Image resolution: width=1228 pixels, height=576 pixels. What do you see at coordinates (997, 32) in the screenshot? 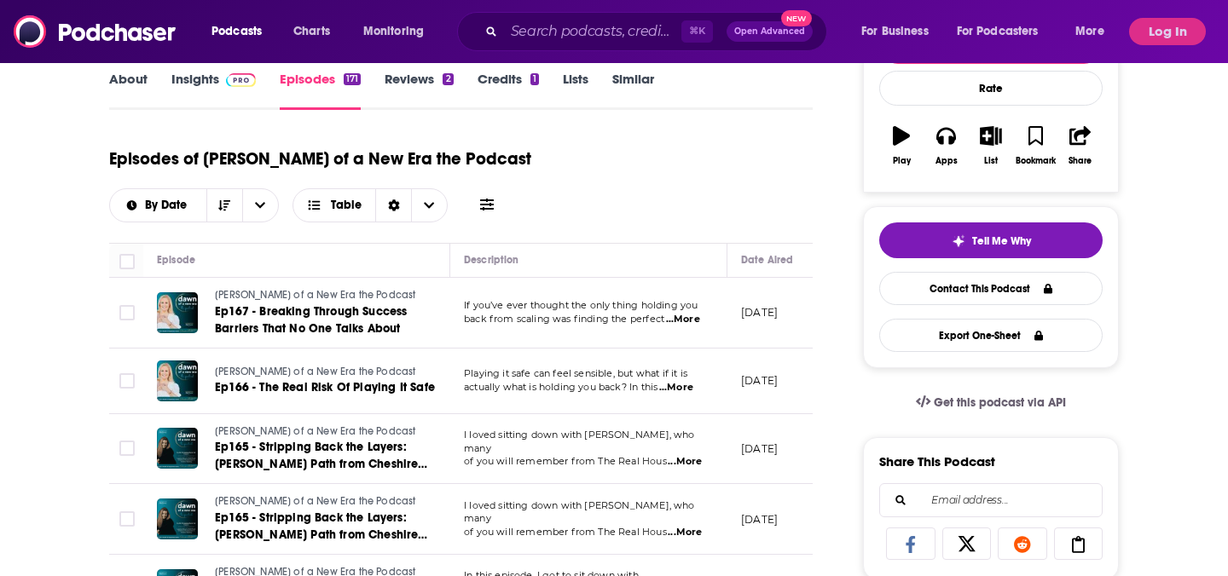
I see `span: For Podcasters` at bounding box center [997, 32].